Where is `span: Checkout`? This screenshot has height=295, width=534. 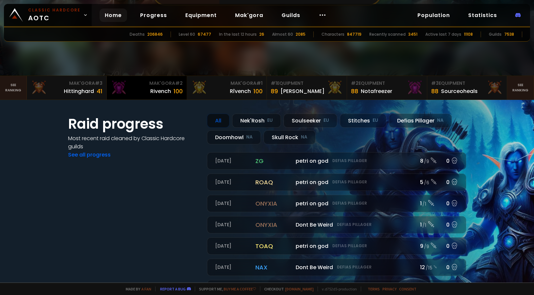
span: Checkout is located at coordinates (287, 289).